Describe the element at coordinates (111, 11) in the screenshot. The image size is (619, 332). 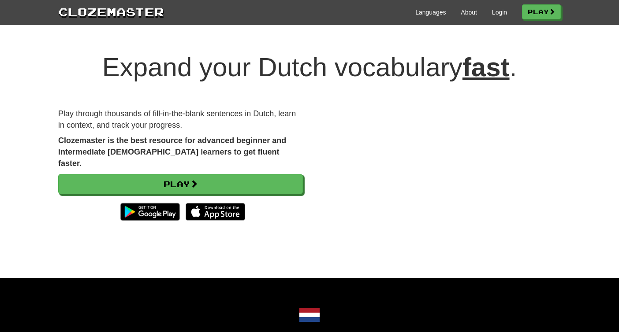
I see `a: Clozemaster` at that location.